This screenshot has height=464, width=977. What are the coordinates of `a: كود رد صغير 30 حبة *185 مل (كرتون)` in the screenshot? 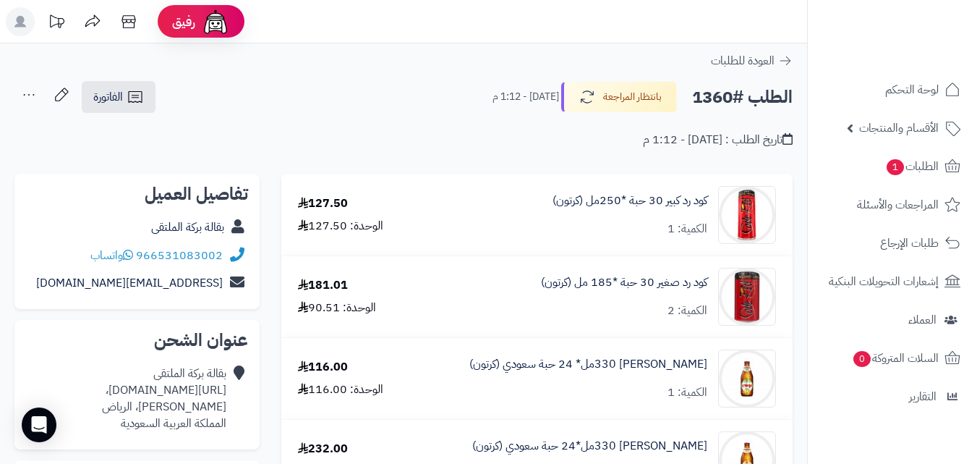 It's located at (624, 282).